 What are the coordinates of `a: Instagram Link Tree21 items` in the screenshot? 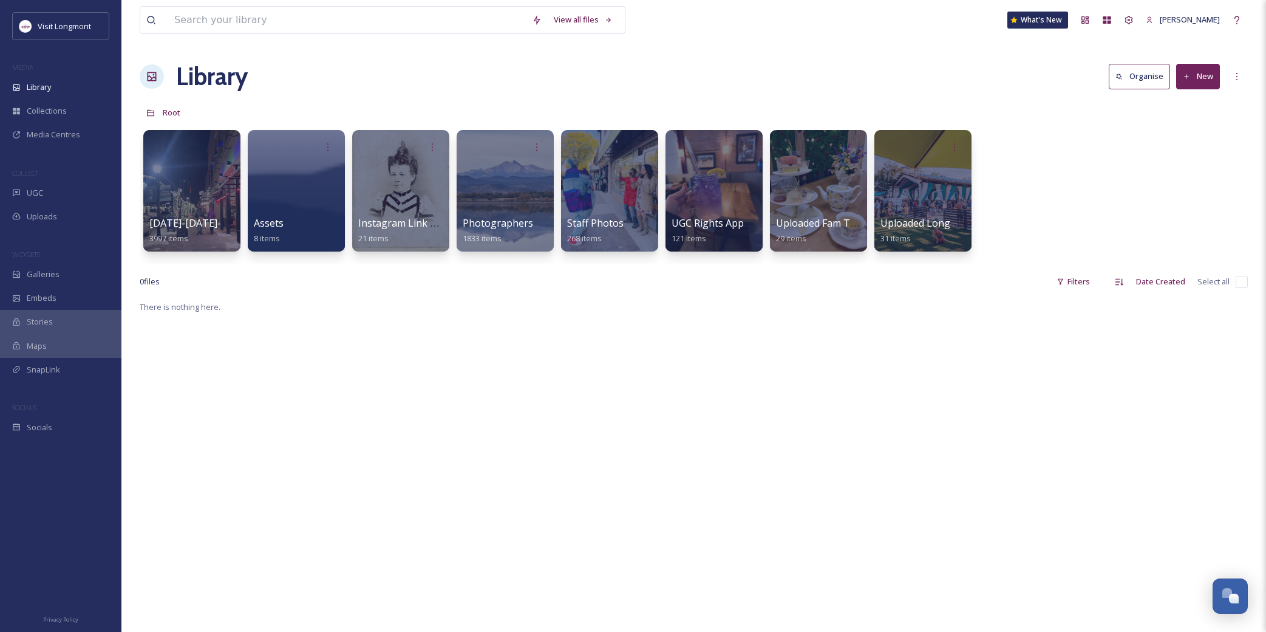 It's located at (405, 230).